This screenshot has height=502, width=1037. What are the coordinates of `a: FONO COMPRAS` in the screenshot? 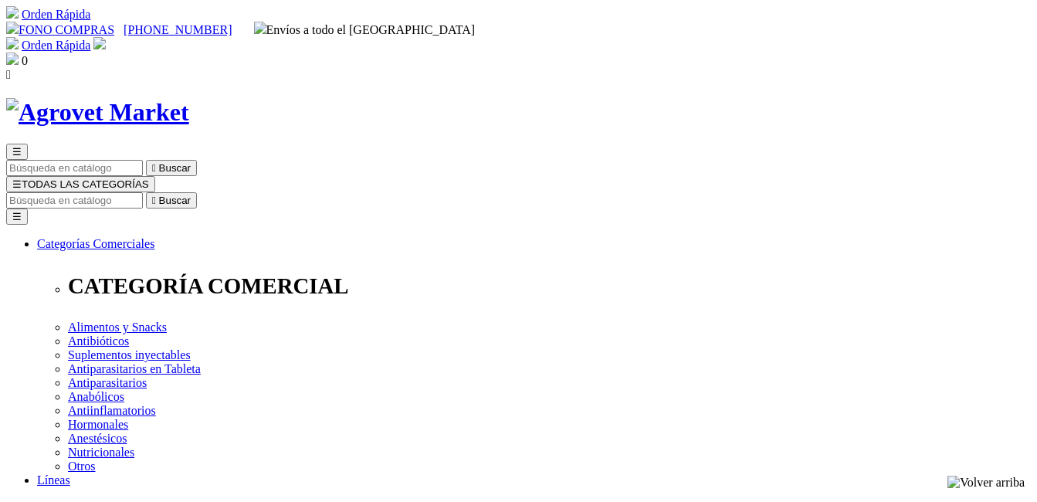 It's located at (60, 29).